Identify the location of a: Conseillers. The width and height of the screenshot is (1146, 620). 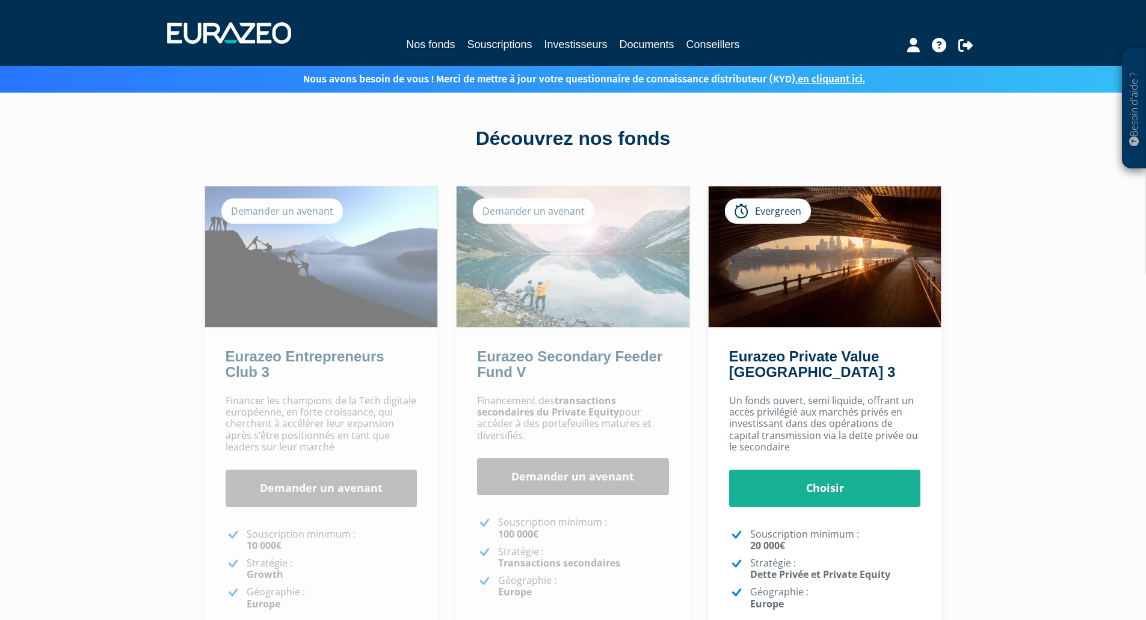
(713, 45).